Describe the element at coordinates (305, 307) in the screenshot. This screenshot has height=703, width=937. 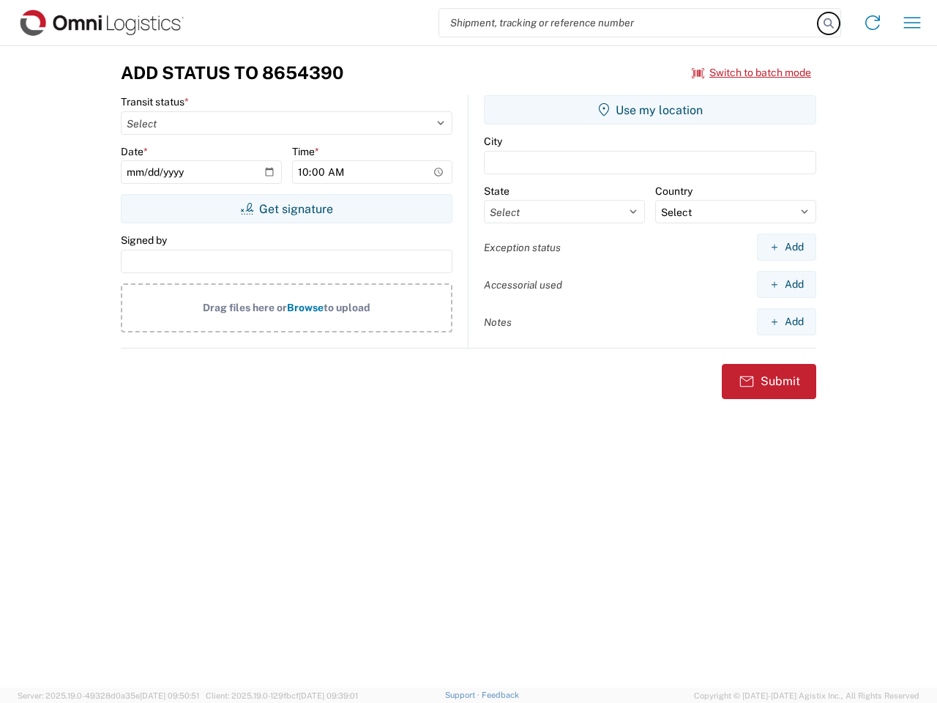
I see `span: Browse` at that location.